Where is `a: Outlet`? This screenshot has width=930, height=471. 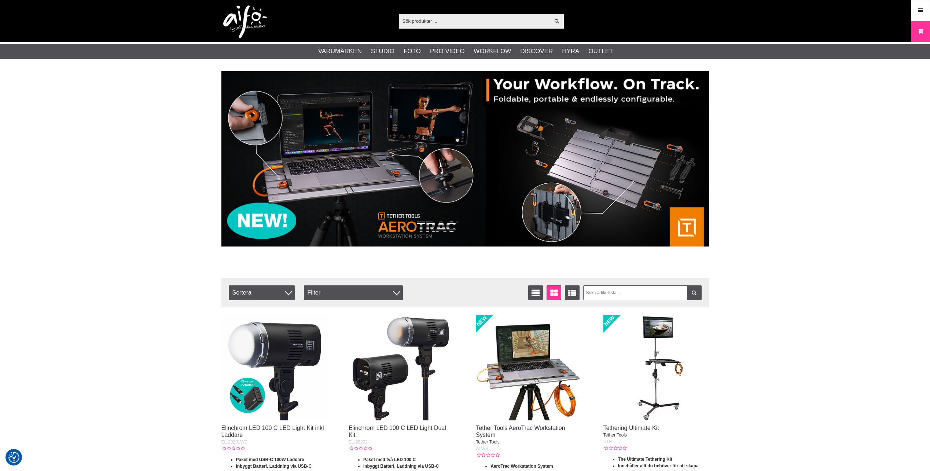 a: Outlet is located at coordinates (600, 51).